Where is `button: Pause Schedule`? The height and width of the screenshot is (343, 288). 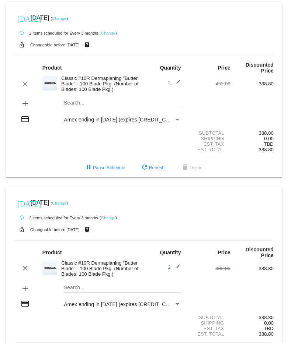
button: Pause Schedule is located at coordinates (104, 168).